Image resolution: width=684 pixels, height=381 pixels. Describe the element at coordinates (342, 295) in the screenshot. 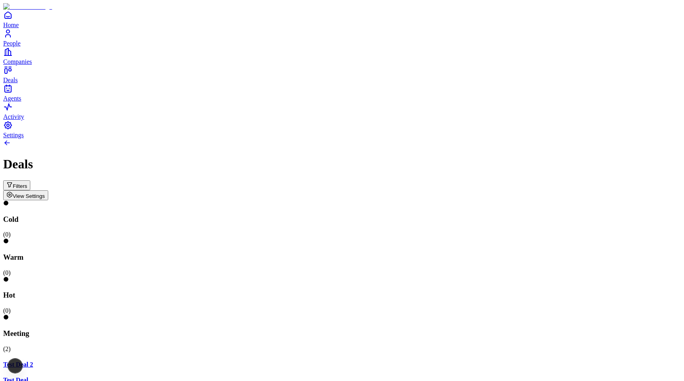

I see `h3: Hot` at that location.